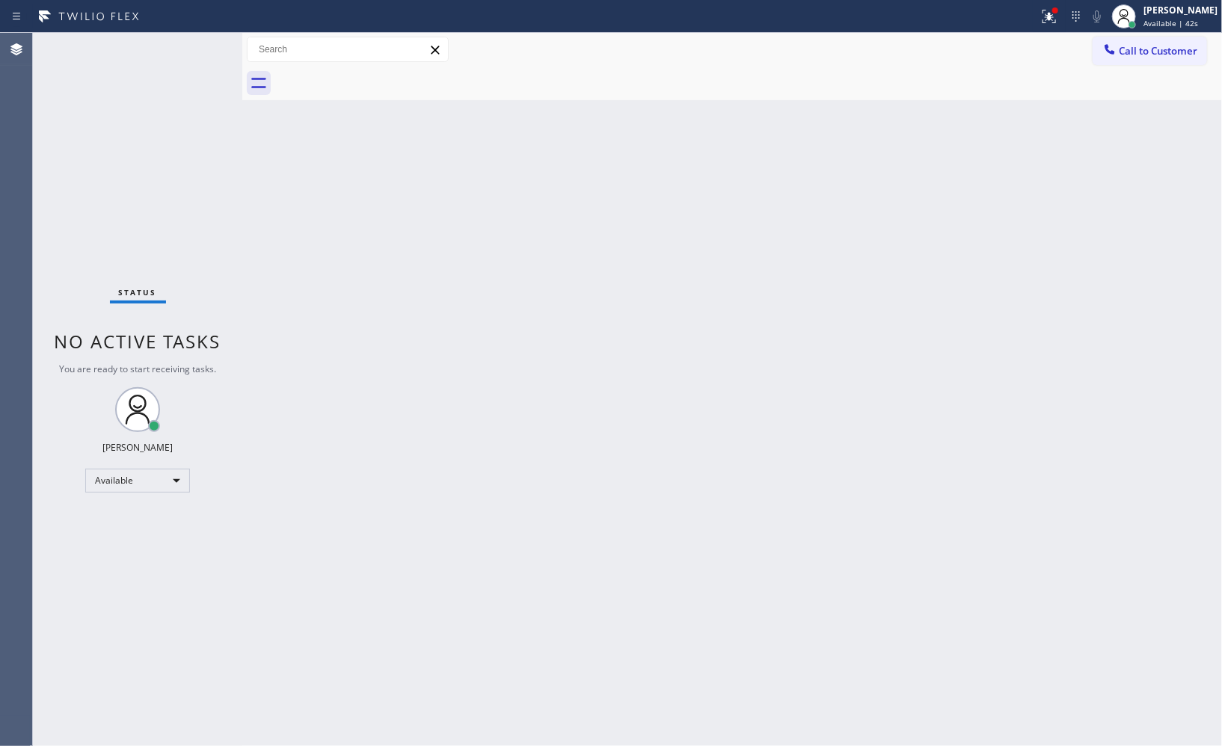 The image size is (1222, 746). What do you see at coordinates (1149, 51) in the screenshot?
I see `button: Call to Customer` at bounding box center [1149, 51].